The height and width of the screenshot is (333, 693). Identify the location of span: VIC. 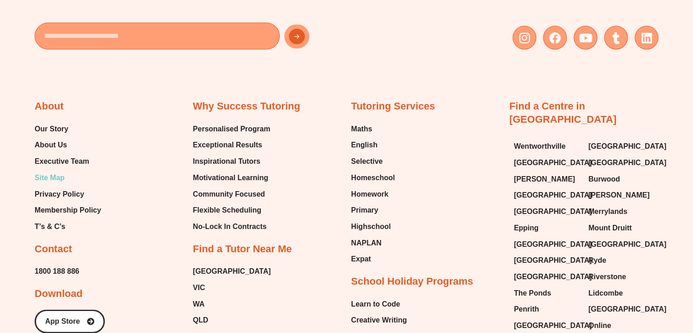
(199, 287).